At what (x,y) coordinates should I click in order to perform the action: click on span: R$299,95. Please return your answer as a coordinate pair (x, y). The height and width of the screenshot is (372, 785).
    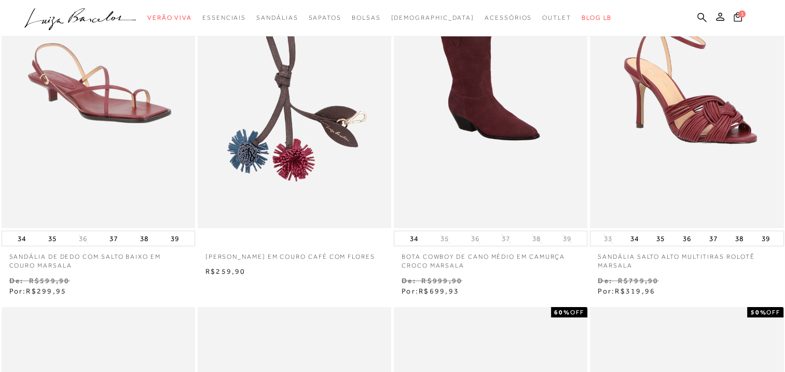
    Looking at the image, I should click on (46, 291).